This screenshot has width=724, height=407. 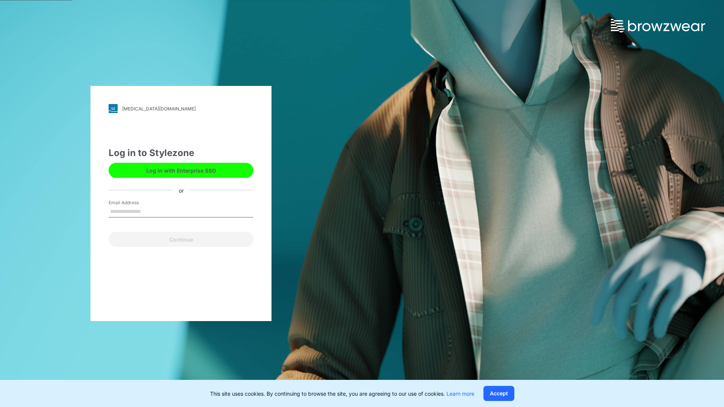 I want to click on p: This site uses cookies. By continuing to browse the site, you are agreeing to our use of cookies., so click(x=342, y=394).